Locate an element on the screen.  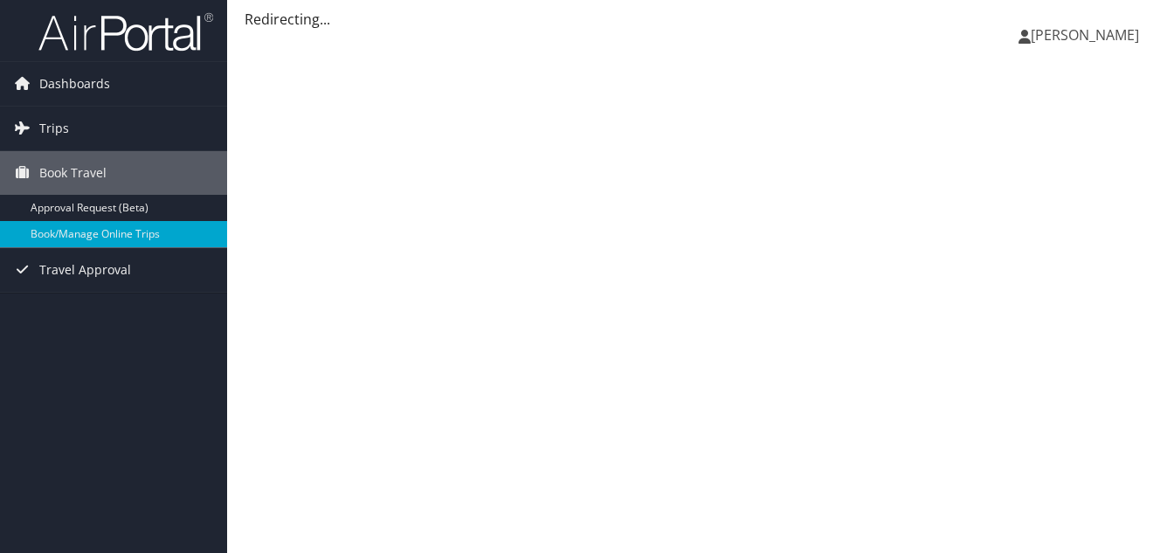
span: Dashboards is located at coordinates (74, 84).